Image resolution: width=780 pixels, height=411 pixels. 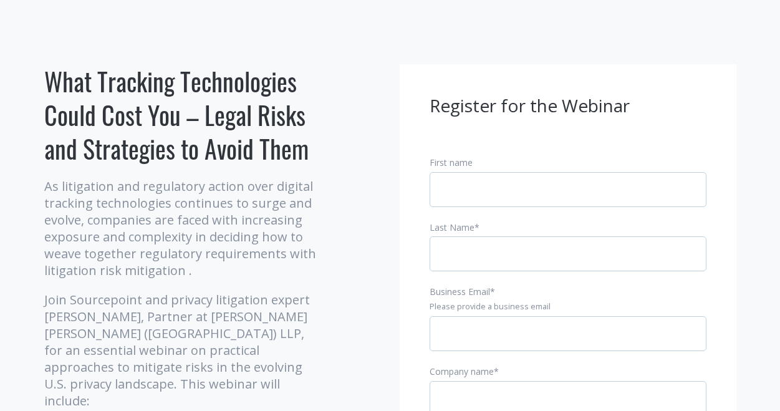 What do you see at coordinates (568, 307) in the screenshot?
I see `legend: Please provide a business email` at bounding box center [568, 307].